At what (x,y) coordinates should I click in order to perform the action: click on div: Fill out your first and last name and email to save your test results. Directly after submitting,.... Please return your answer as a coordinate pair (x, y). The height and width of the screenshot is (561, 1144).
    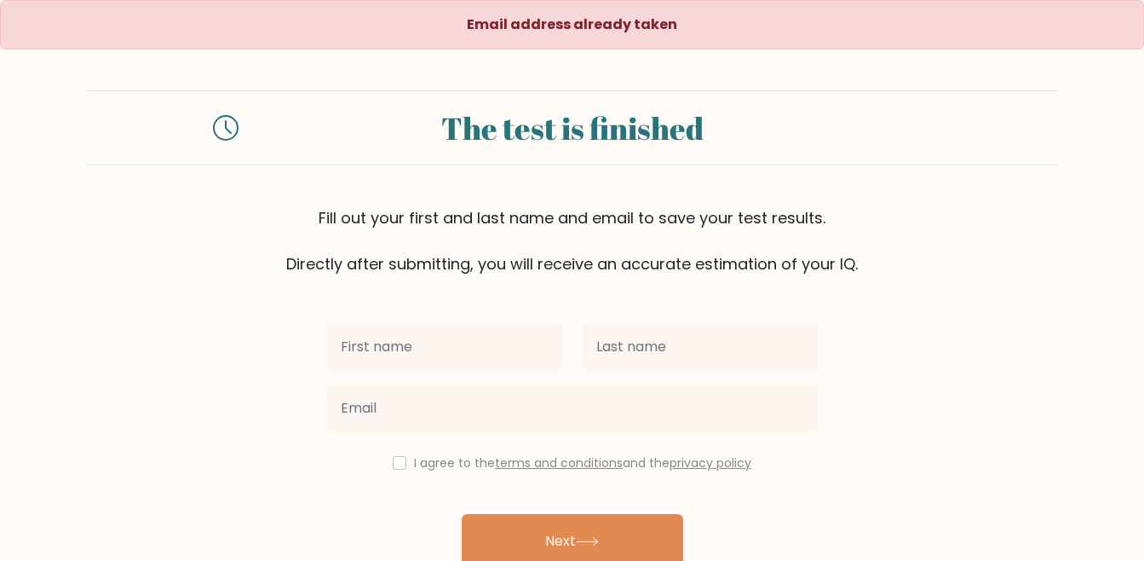
    Looking at the image, I should click on (573, 240).